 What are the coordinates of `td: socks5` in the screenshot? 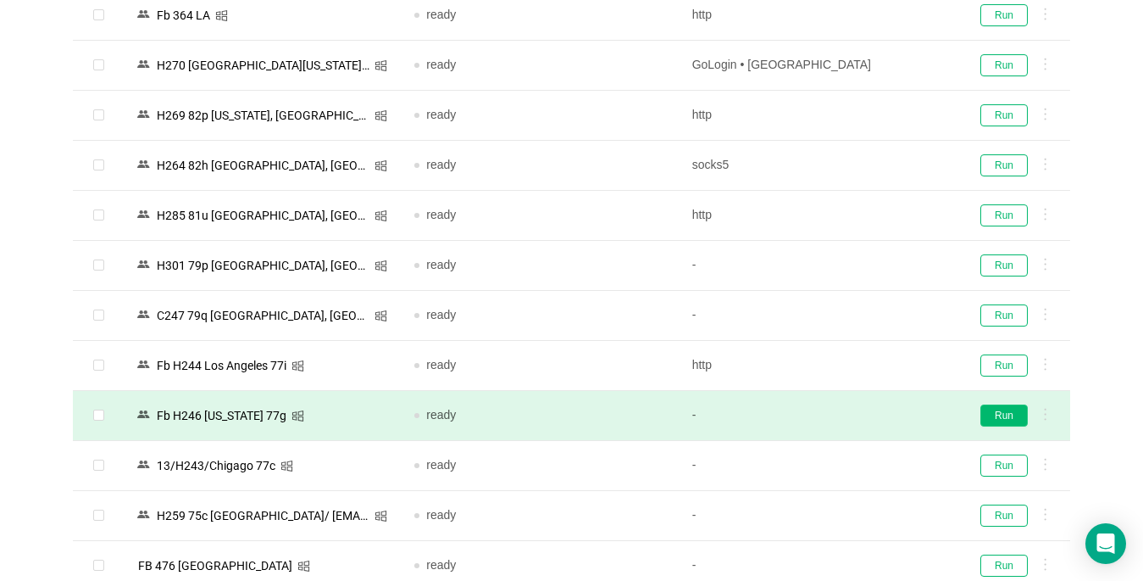 It's located at (817, 165).